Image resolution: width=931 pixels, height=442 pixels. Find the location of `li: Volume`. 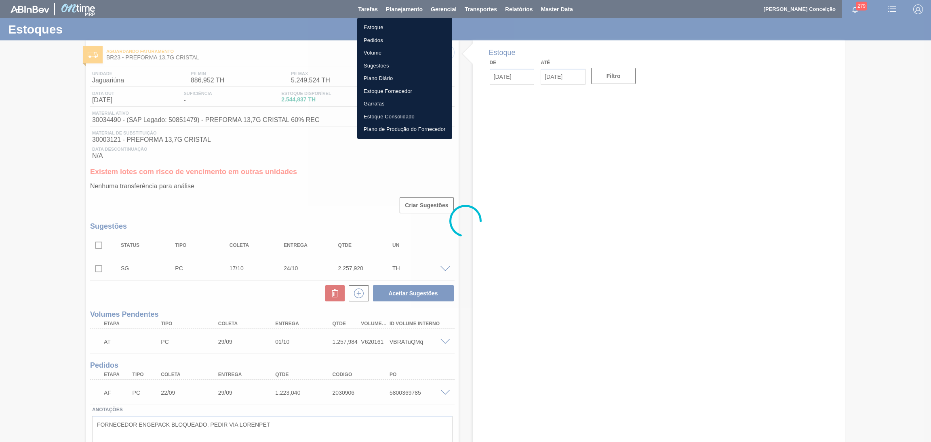

li: Volume is located at coordinates (404, 53).